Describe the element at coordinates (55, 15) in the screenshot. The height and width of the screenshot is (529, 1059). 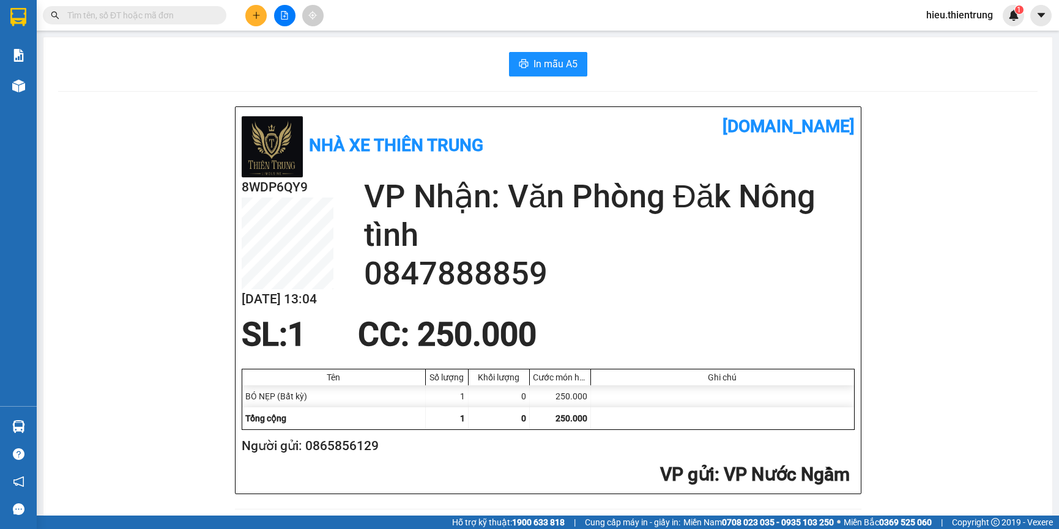
I see `span: search` at that location.